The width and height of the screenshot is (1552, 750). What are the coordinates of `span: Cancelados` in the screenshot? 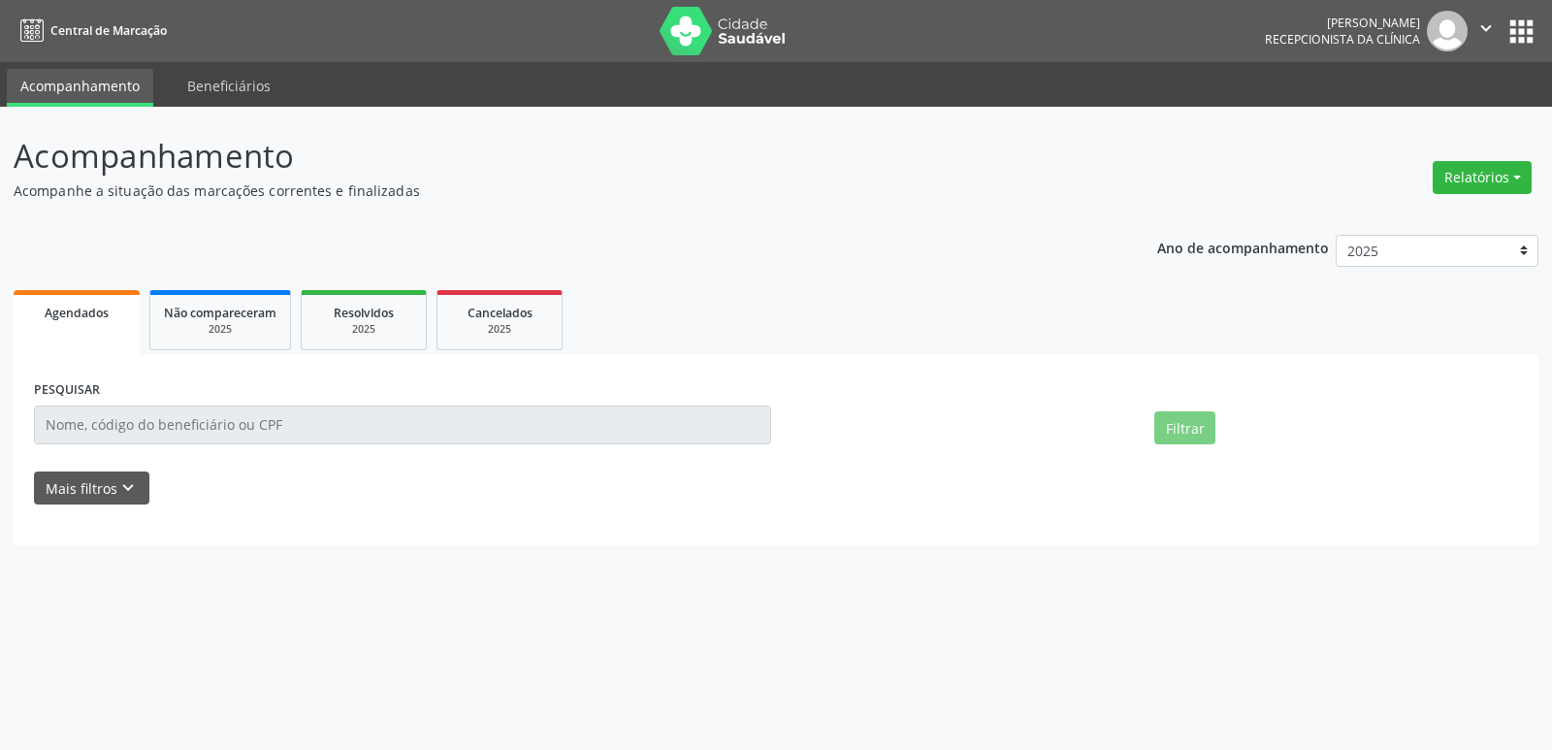 It's located at (499, 312).